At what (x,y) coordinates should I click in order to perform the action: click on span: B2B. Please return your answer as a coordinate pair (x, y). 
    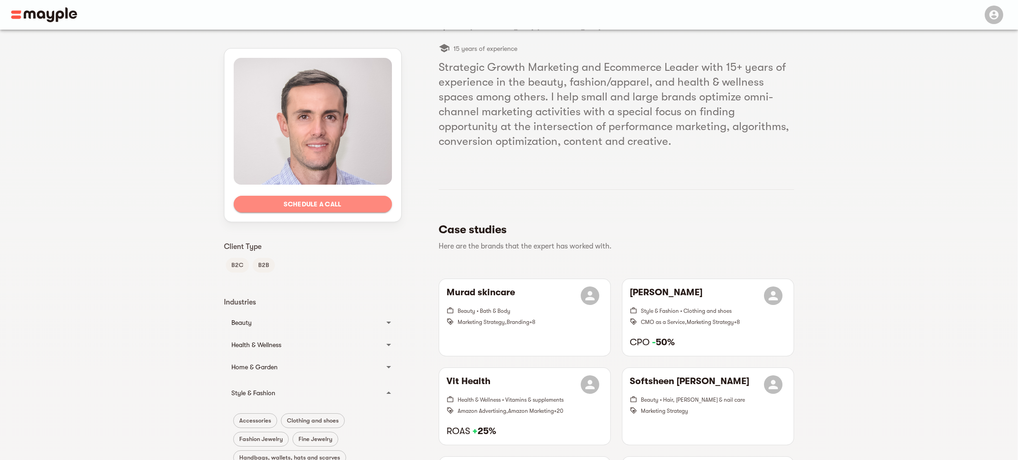
    Looking at the image, I should click on (264, 265).